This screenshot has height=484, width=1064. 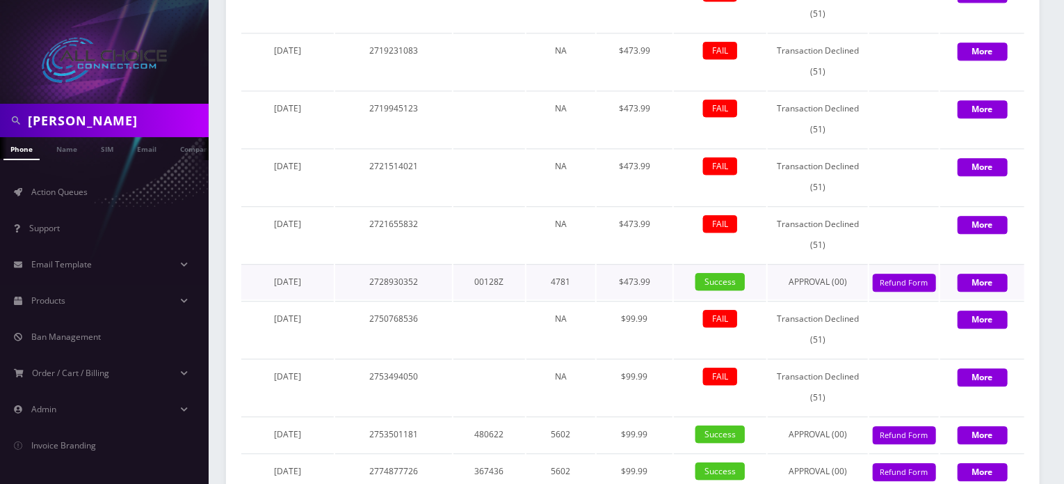 I want to click on td: 2728930352, so click(x=393, y=281).